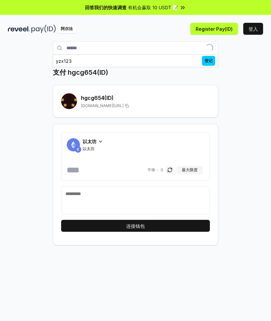 Image resolution: width=271 pixels, height=321 pixels. What do you see at coordinates (19, 29) in the screenshot?
I see `img: 揭示_黑暗的` at bounding box center [19, 29].